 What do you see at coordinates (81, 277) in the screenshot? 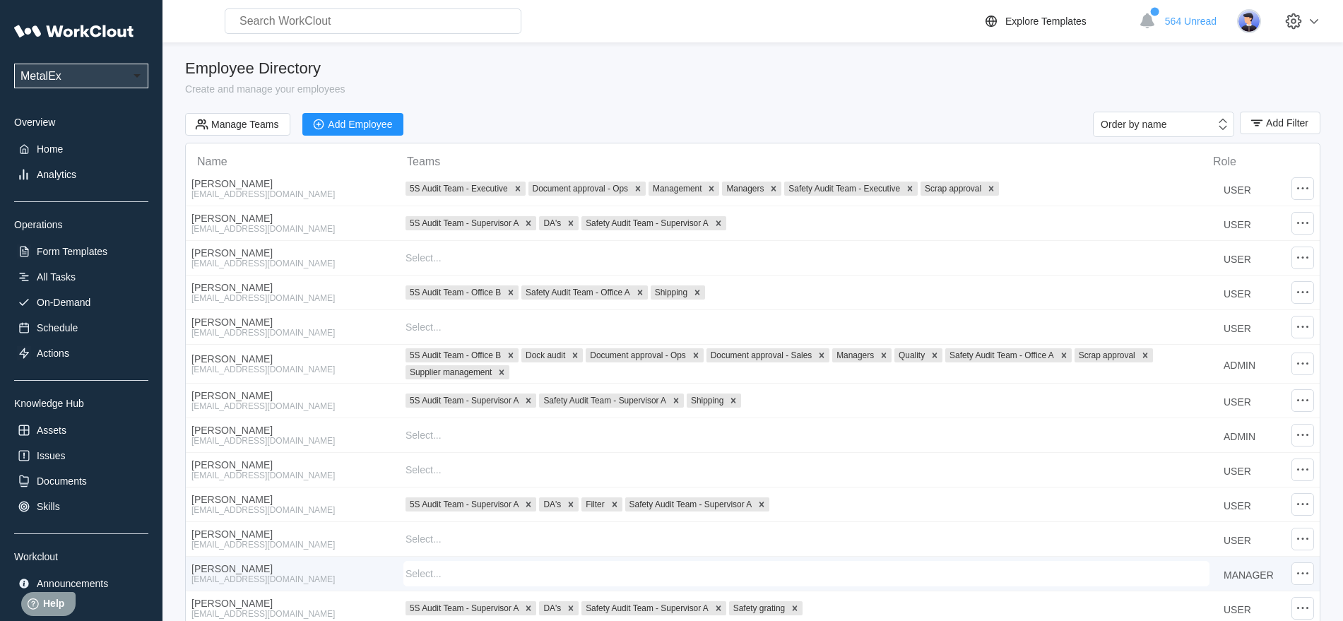
I see `a: All Tasks` at bounding box center [81, 277].